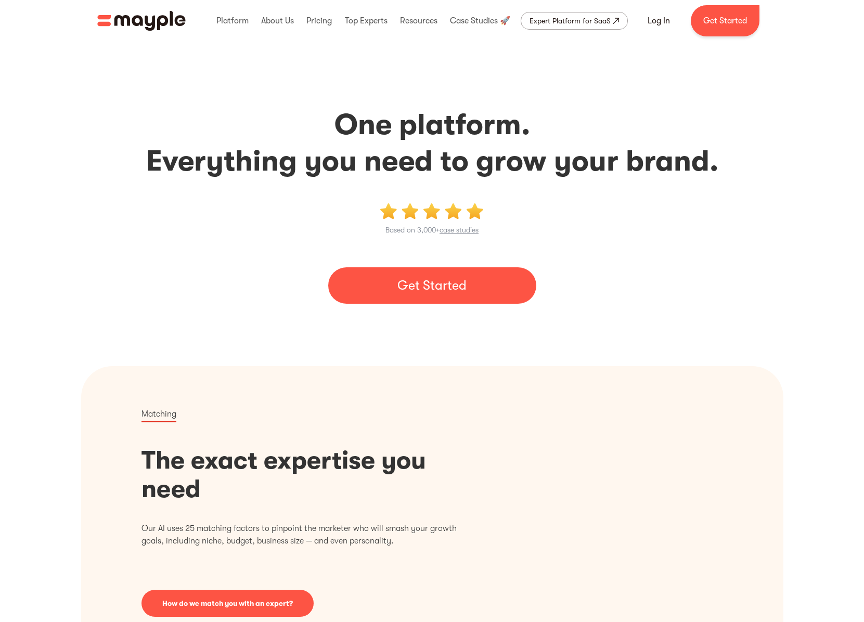 The image size is (864, 622). I want to click on span: case studies, so click(459, 230).